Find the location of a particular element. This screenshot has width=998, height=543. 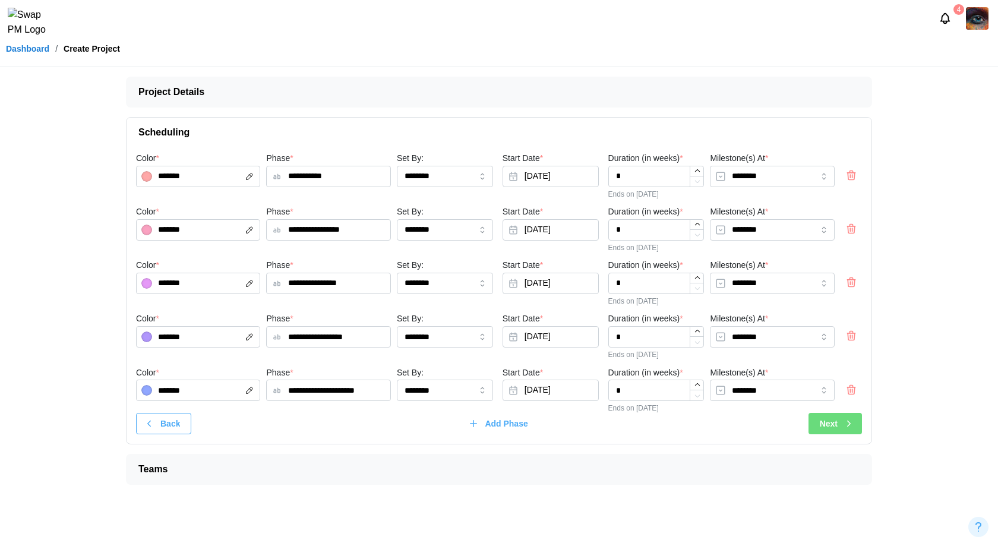

img: 2Q== is located at coordinates (977, 18).